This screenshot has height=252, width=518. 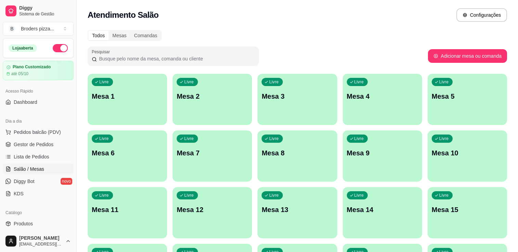 What do you see at coordinates (467, 96) in the screenshot?
I see `p: Mesa 5` at bounding box center [467, 96].